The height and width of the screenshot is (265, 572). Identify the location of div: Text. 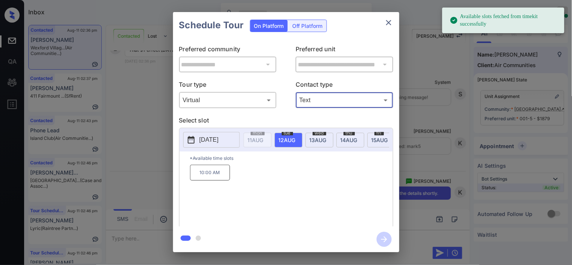
(344, 100).